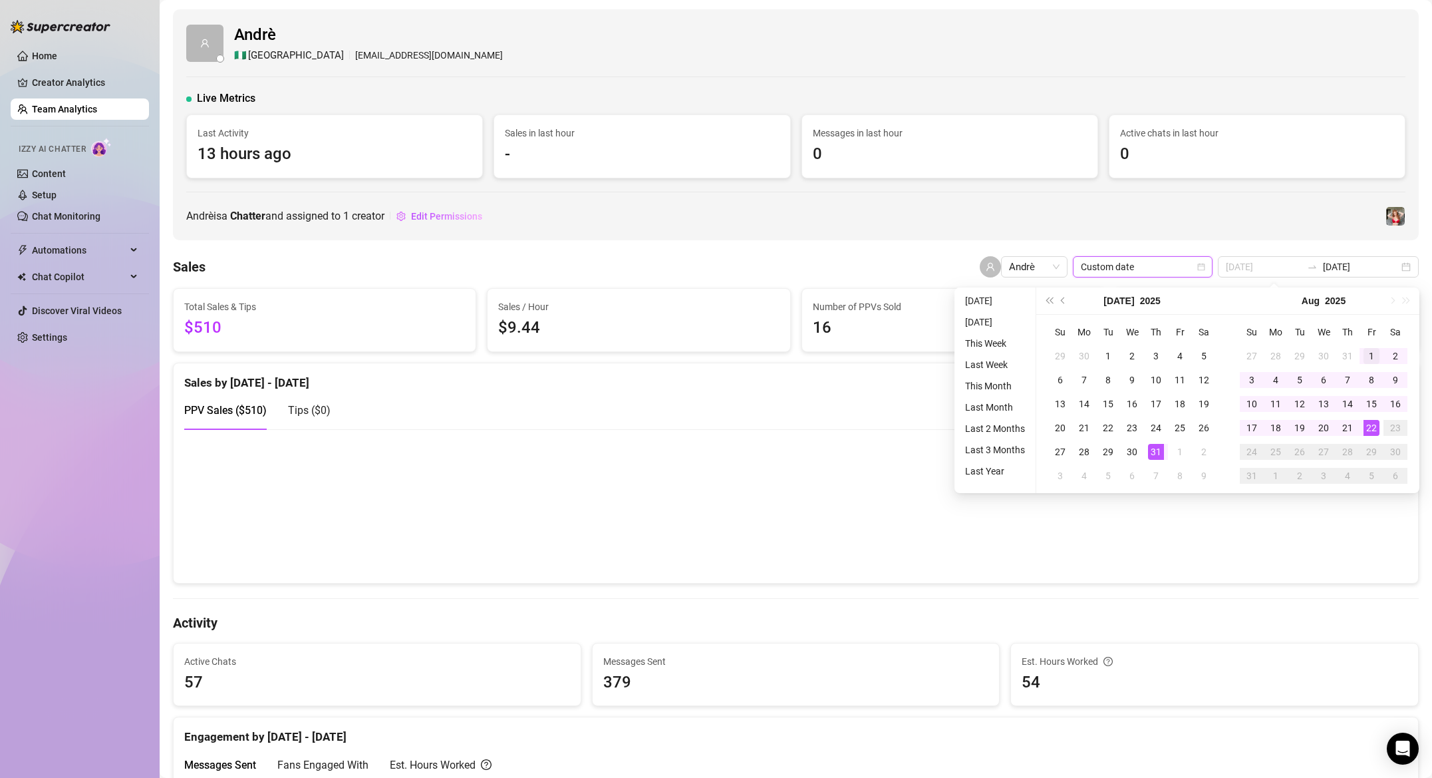 The height and width of the screenshot is (778, 1432). Describe the element at coordinates (1060, 428) in the screenshot. I see `td: 2025-07-20` at that location.